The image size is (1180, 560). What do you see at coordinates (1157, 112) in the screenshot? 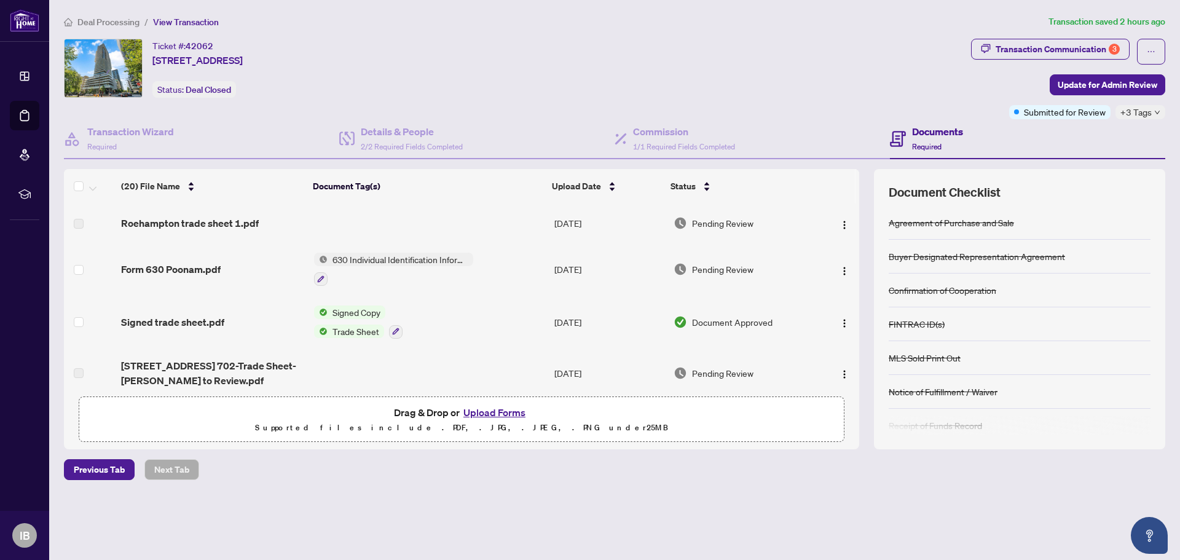
I see `span: down` at bounding box center [1157, 112].